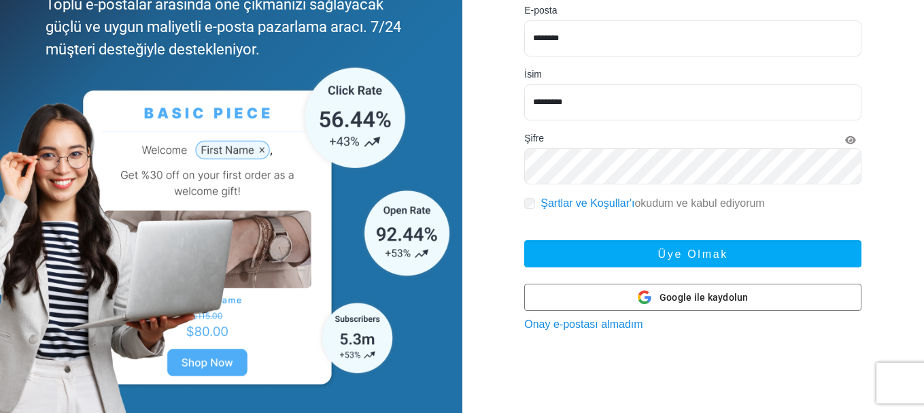  What do you see at coordinates (588, 203) in the screenshot?
I see `font: Şartlar ve Koşullar'ı` at bounding box center [588, 203].